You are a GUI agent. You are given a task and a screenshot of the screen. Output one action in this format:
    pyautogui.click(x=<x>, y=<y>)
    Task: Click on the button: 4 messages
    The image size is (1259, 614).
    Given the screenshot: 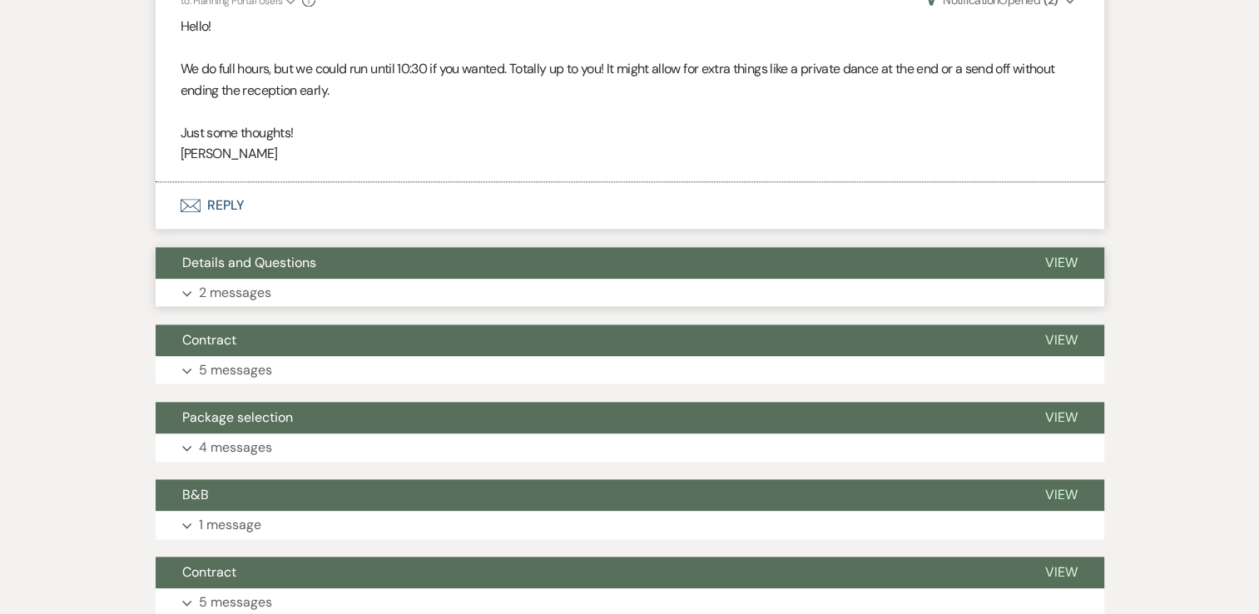 What is the action you would take?
    pyautogui.click(x=630, y=448)
    